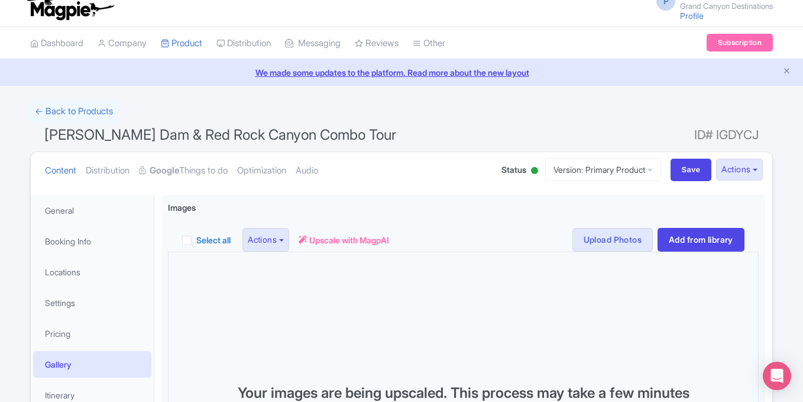  What do you see at coordinates (164, 170) in the screenshot?
I see `strong: Google` at bounding box center [164, 170].